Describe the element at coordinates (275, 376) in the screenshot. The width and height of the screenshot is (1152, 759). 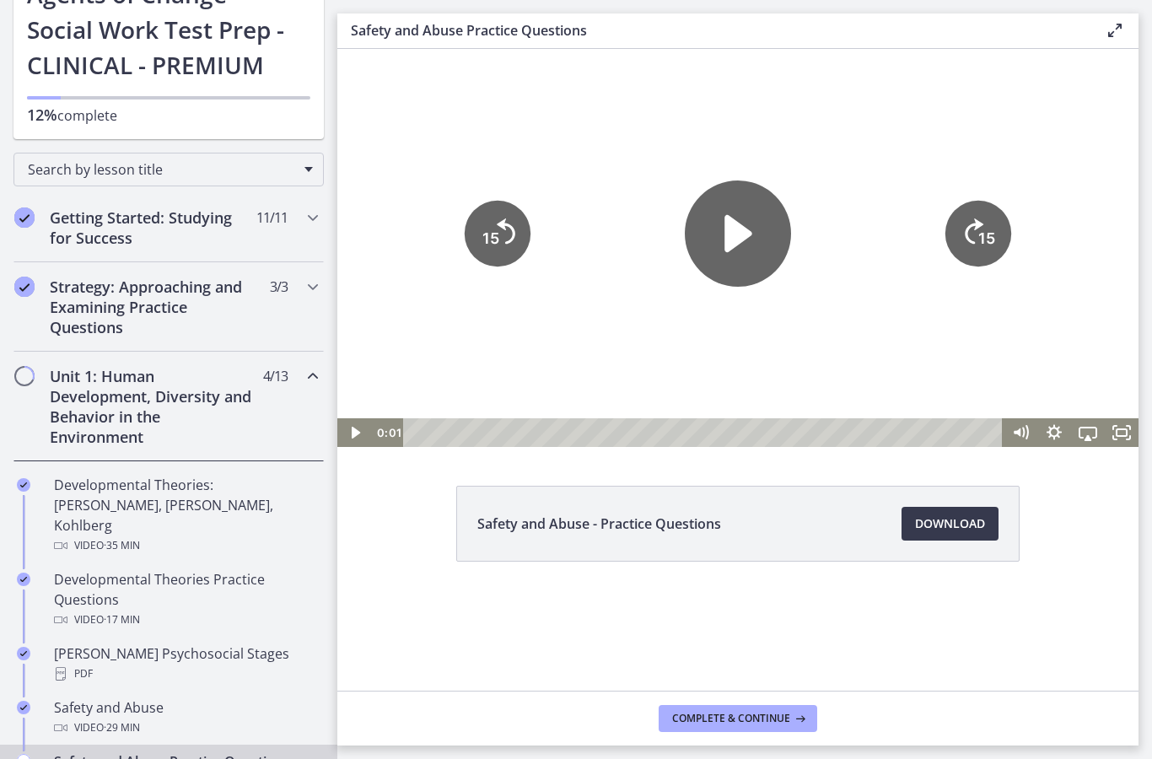
I see `span: 4 / 13` at that location.